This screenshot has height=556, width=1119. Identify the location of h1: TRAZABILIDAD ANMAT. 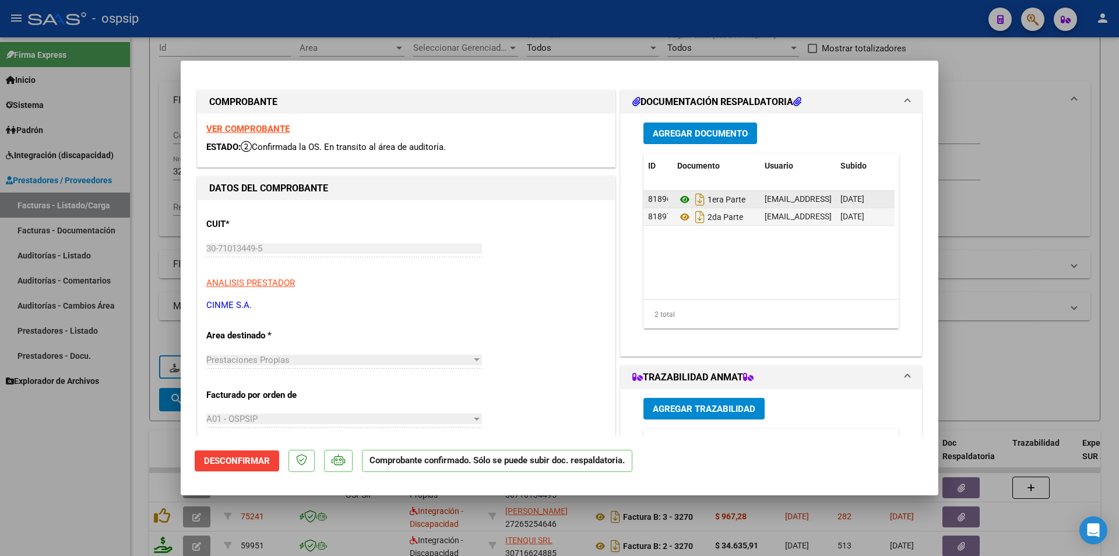
(693, 377).